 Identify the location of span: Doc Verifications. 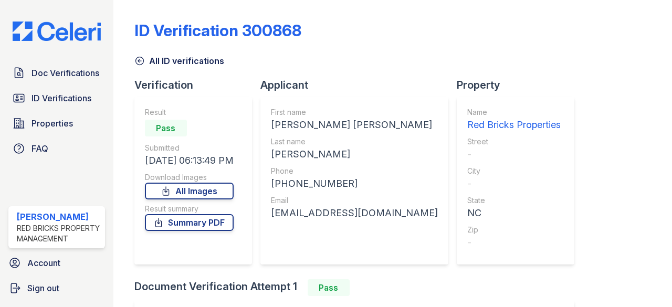
(65, 73).